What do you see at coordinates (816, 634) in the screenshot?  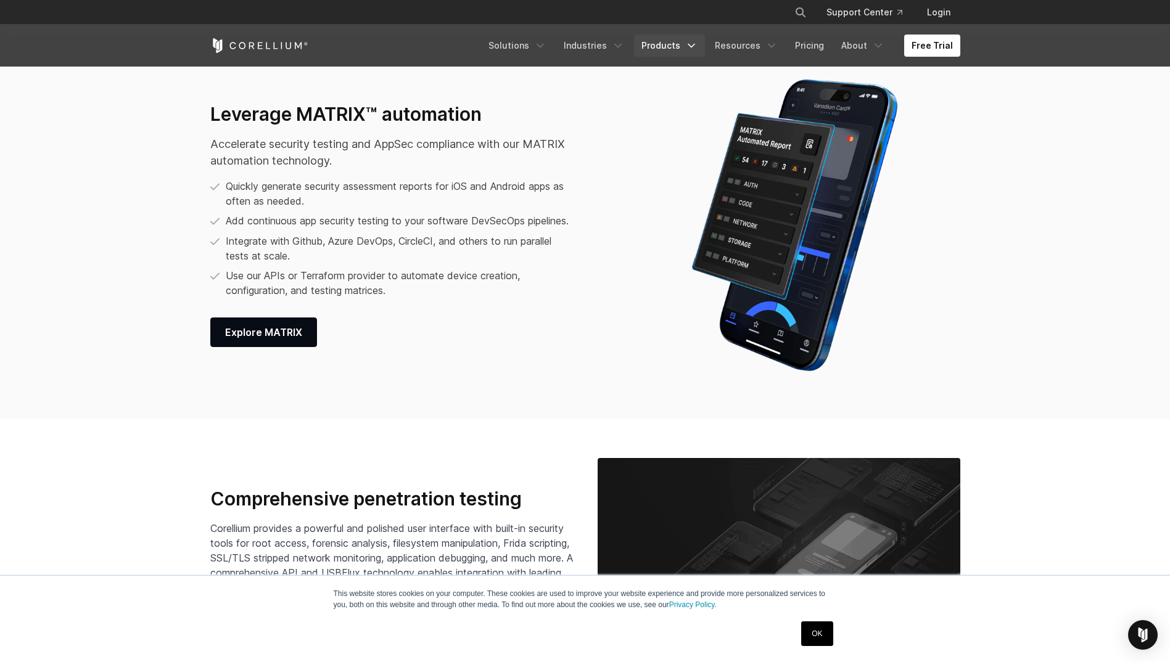 I see `a: OK` at bounding box center [816, 634].